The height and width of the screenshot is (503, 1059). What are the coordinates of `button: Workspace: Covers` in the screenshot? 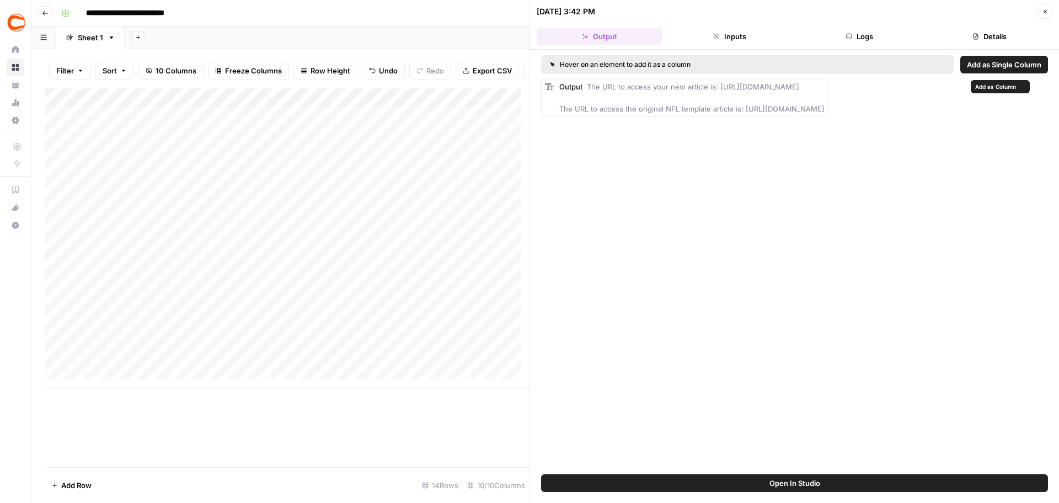 It's located at (15, 23).